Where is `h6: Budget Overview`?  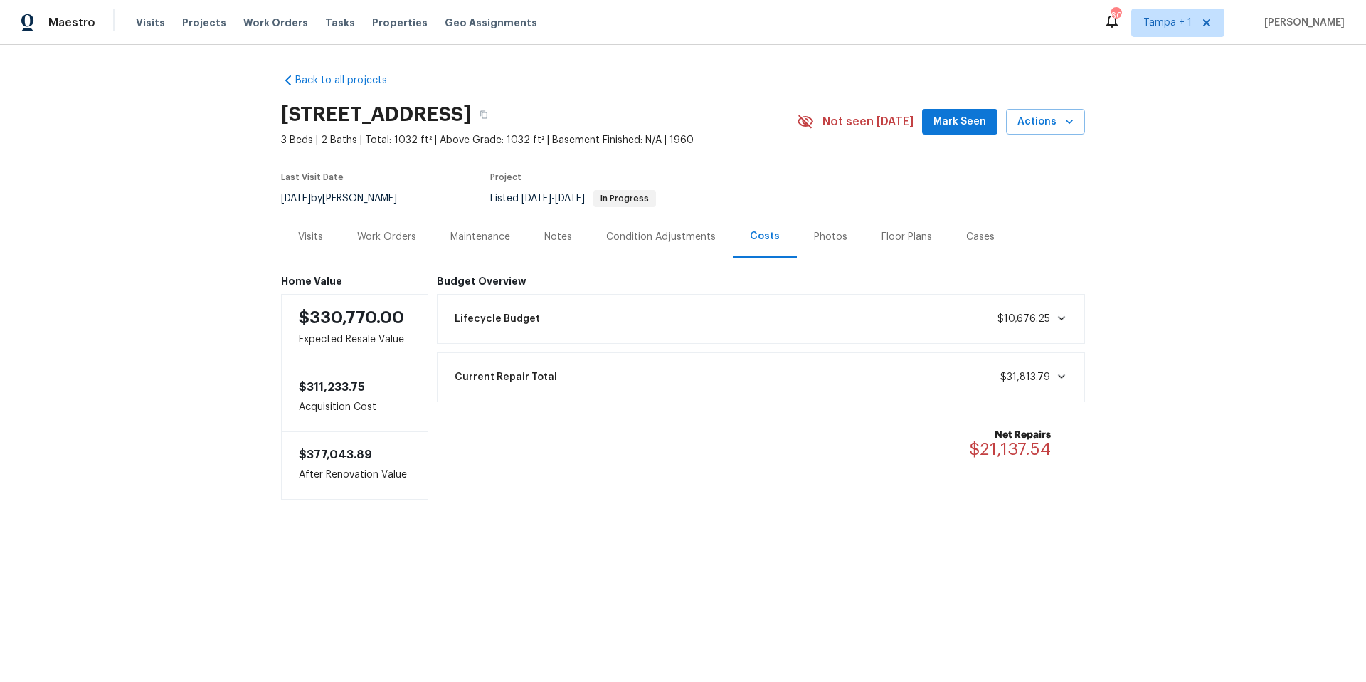
h6: Budget Overview is located at coordinates (762, 281).